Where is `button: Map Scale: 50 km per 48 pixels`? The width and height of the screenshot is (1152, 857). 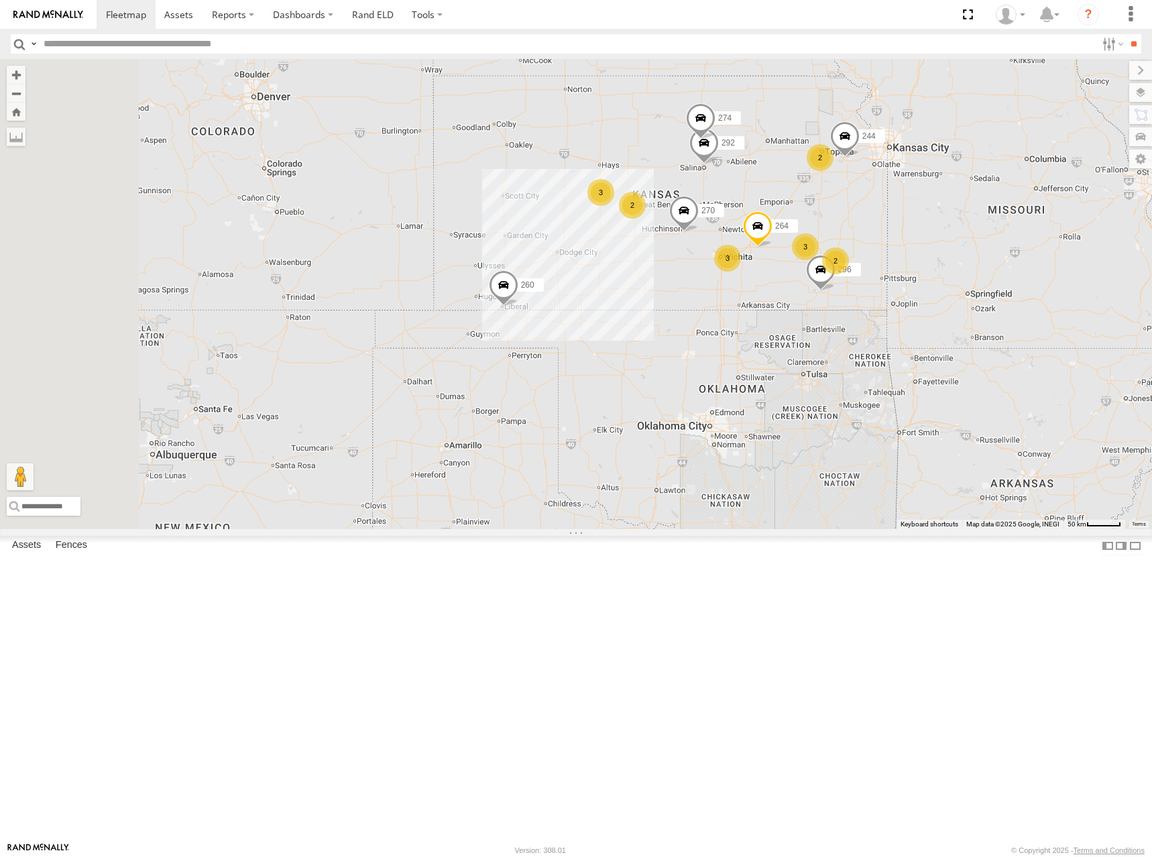
button: Map Scale: 50 km per 48 pixels is located at coordinates (1094, 524).